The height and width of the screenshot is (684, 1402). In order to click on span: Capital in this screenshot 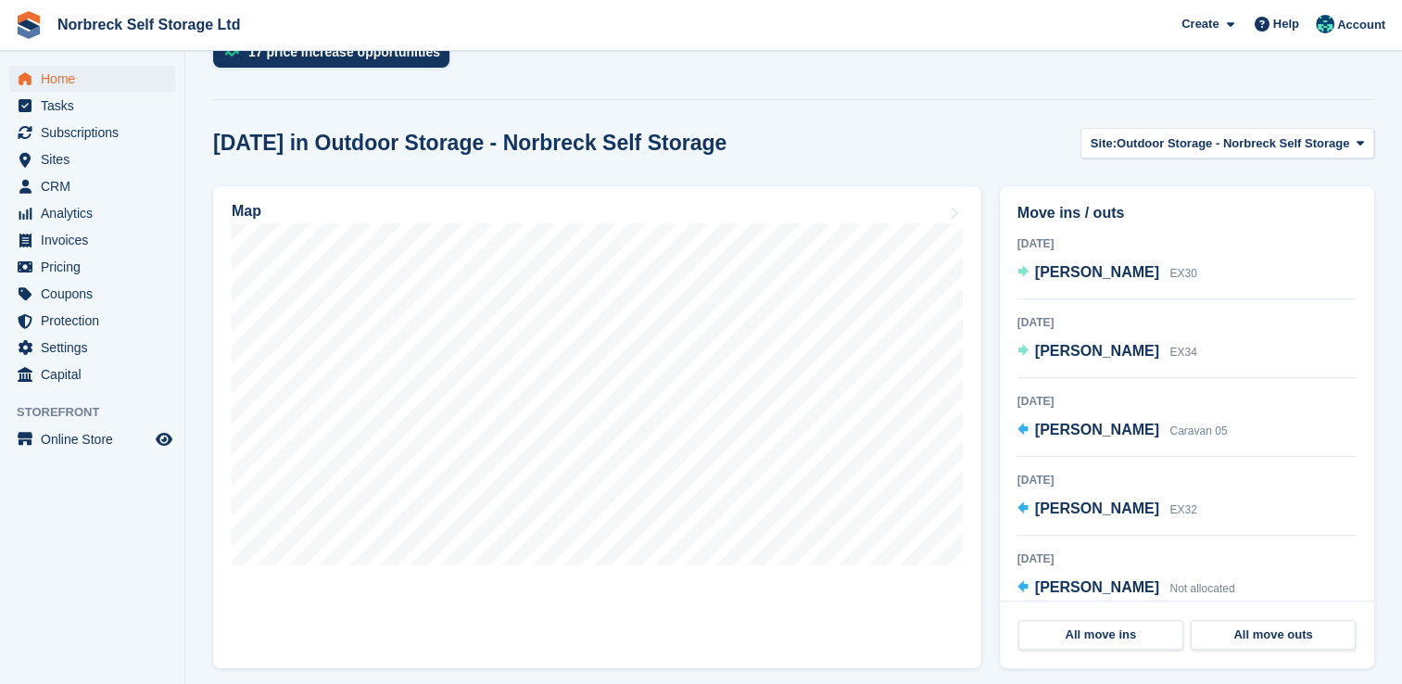, I will do `click(96, 374)`.